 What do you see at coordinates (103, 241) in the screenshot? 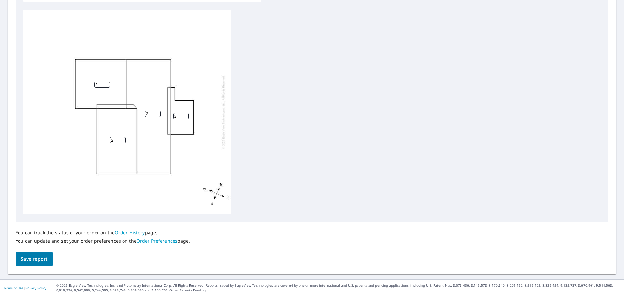
I see `p: You can update and set your order preferences on the page.` at bounding box center [103, 241].